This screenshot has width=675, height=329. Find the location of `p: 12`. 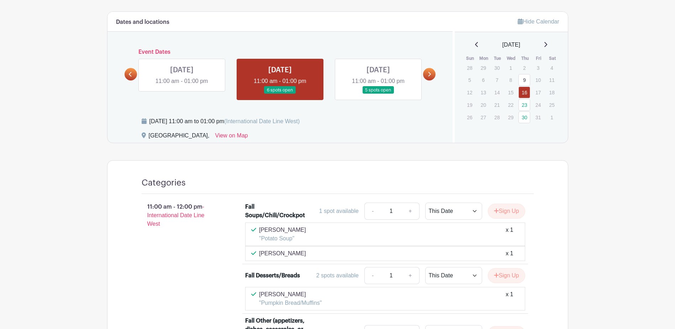

p: 12 is located at coordinates (469, 92).